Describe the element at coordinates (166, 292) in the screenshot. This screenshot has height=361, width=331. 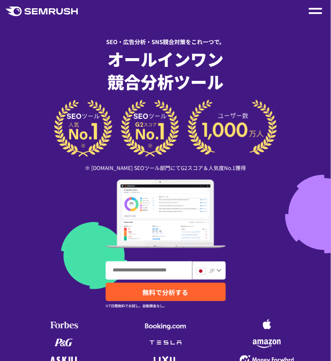
I see `a: 無料で分析する` at that location.